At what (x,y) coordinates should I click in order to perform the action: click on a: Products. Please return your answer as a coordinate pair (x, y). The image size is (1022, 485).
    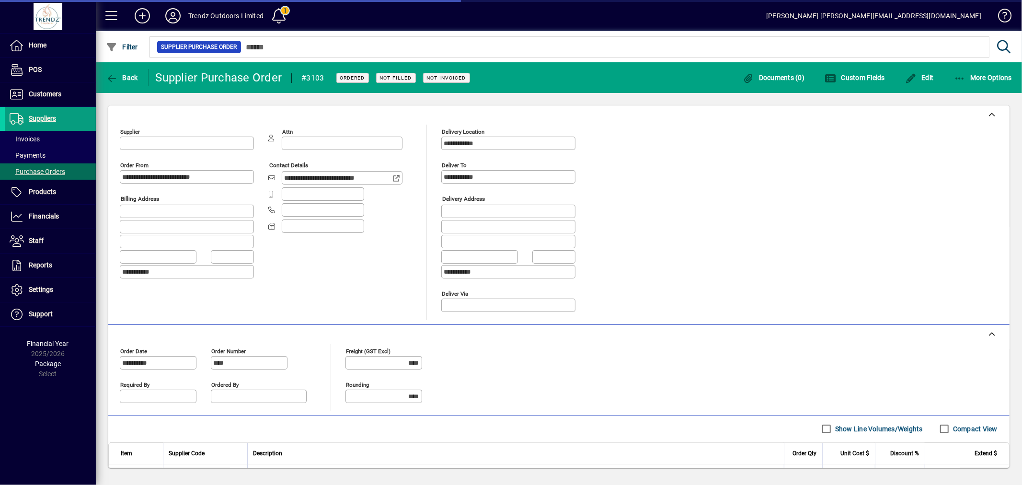
    Looking at the image, I should click on (50, 192).